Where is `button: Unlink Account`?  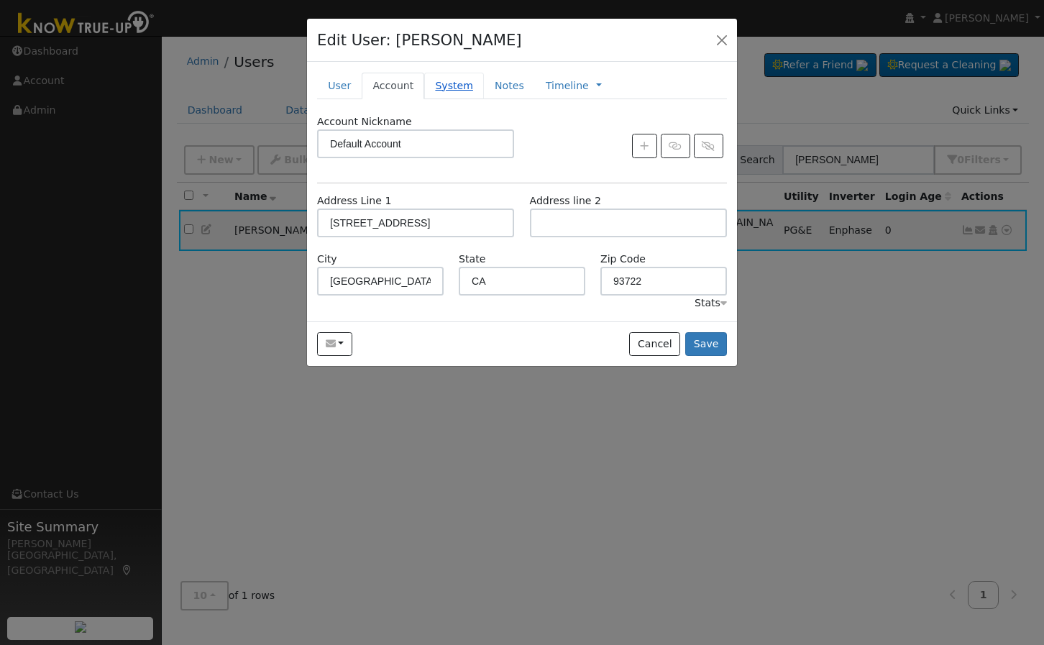
button: Unlink Account is located at coordinates (708, 146).